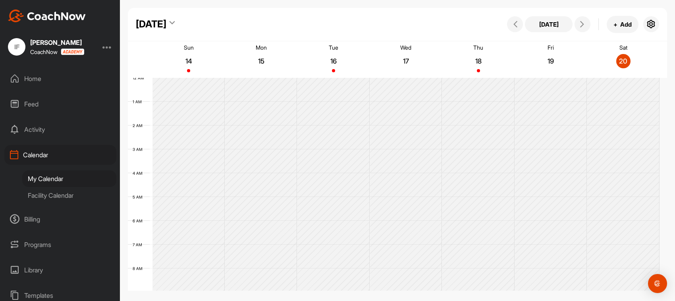  What do you see at coordinates (406, 47) in the screenshot?
I see `p: Wed` at bounding box center [406, 47].